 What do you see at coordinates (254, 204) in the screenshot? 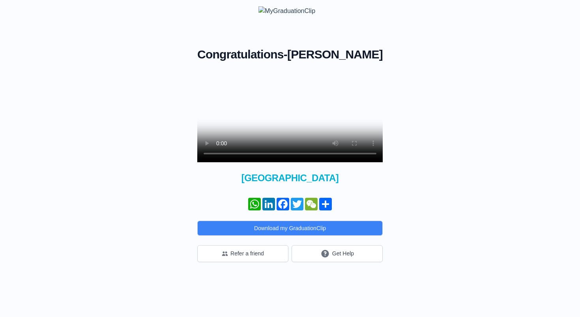
I see `a: WhatsApp` at bounding box center [254, 204].